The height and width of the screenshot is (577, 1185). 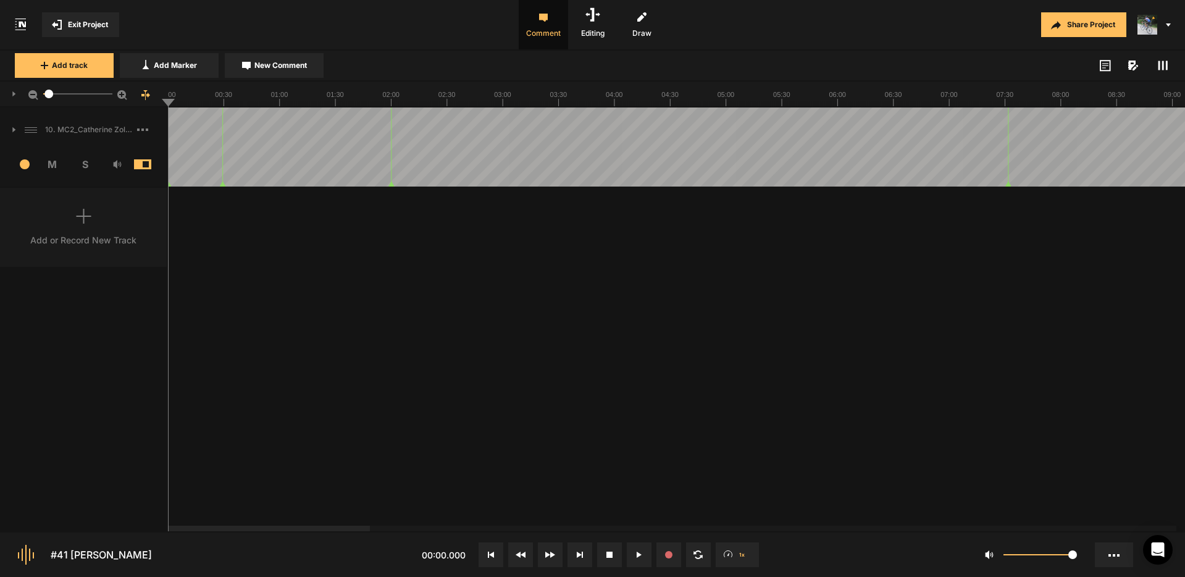 I want to click on button: 1x, so click(x=737, y=555).